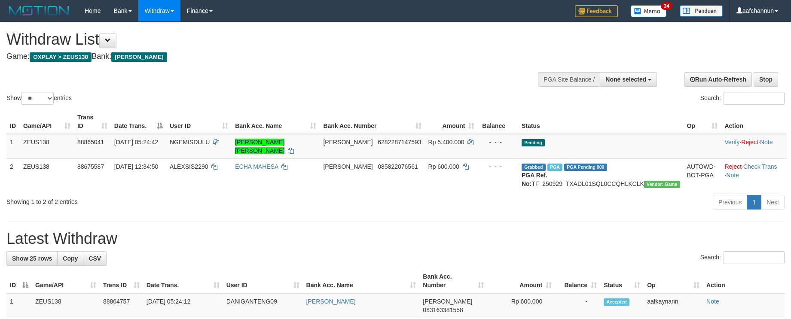 Image resolution: width=791 pixels, height=319 pixels. I want to click on span: ALEXSIS2290, so click(189, 167).